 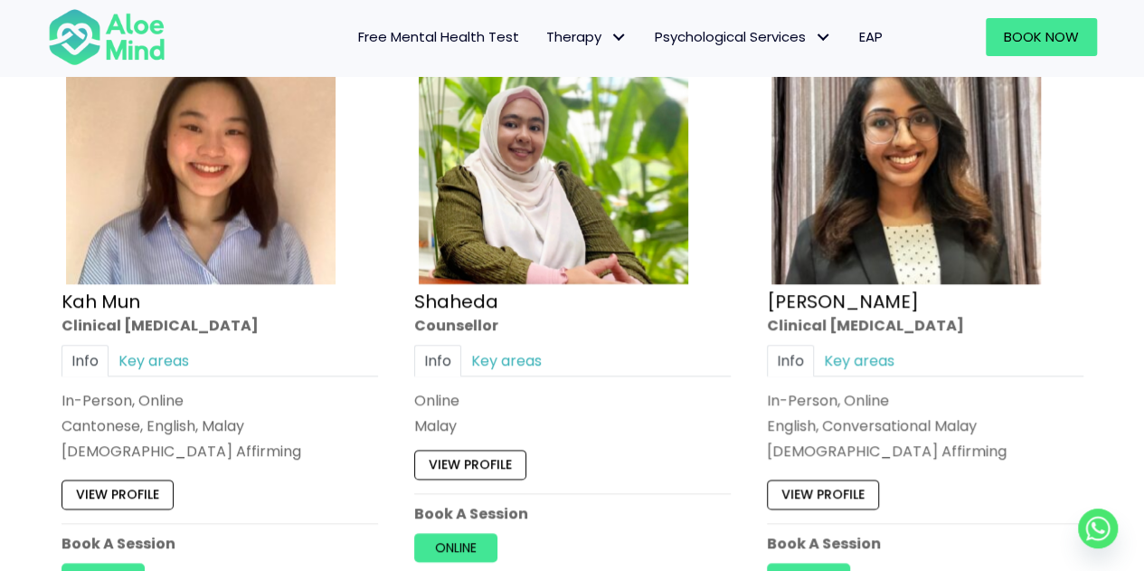 What do you see at coordinates (573, 324) in the screenshot?
I see `div: Counsellor` at bounding box center [573, 324].